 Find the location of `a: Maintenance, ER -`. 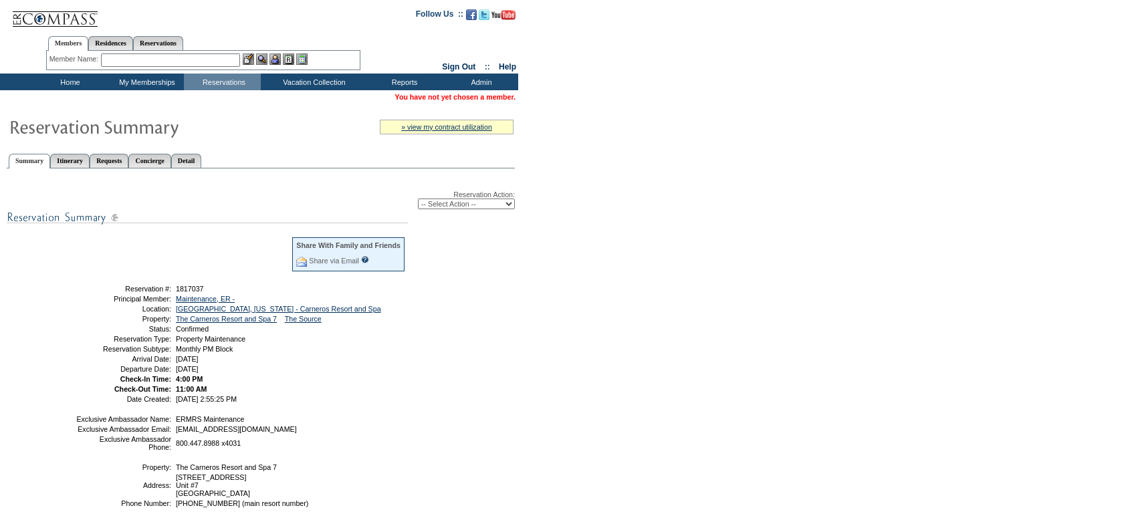

a: Maintenance, ER - is located at coordinates (205, 299).